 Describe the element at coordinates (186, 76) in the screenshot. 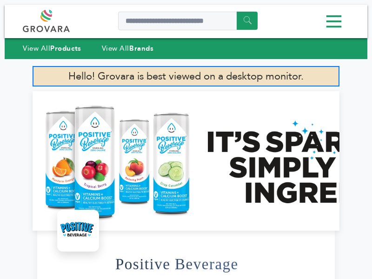

I see `p: Hello! Grovara is best viewed on a desktop monitor.` at that location.